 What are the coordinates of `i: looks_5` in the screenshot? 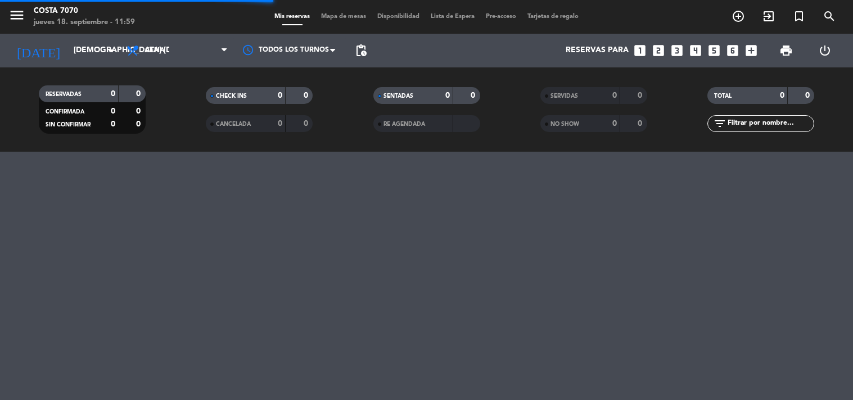 It's located at (714, 51).